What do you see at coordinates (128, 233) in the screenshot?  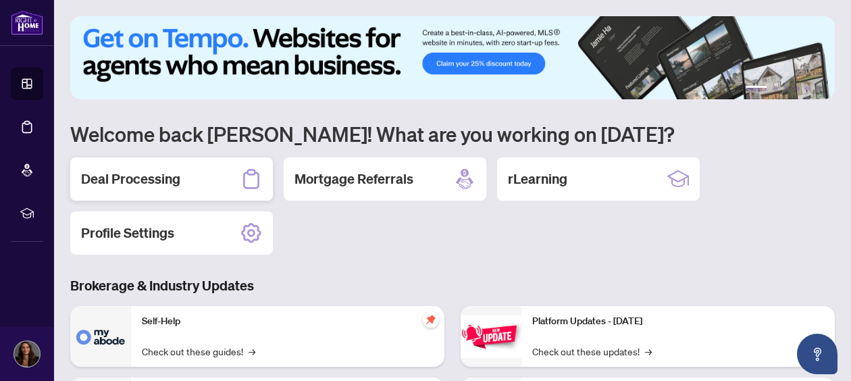 I see `h2: Profile Settings` at bounding box center [128, 233].